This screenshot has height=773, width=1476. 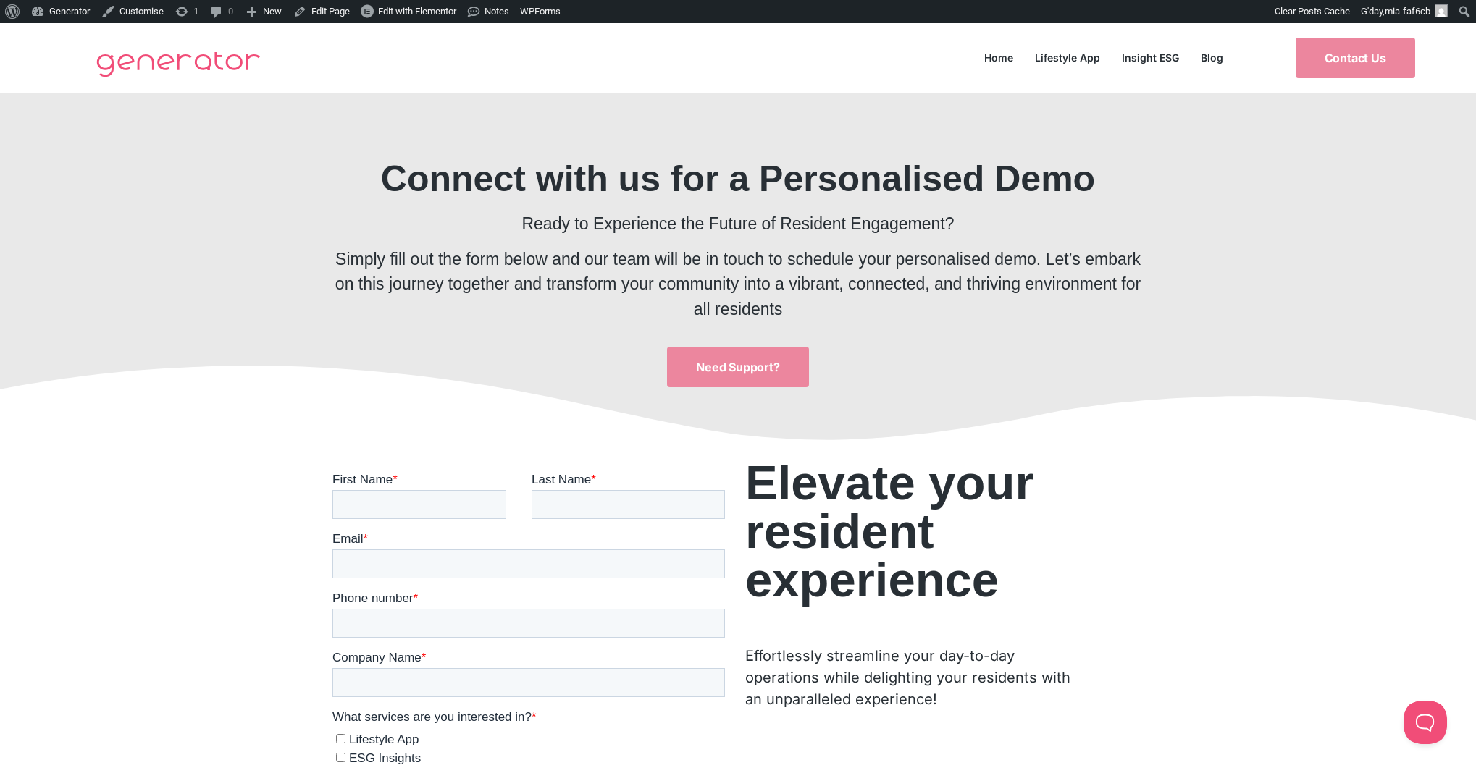 I want to click on span: Need Support?, so click(x=737, y=367).